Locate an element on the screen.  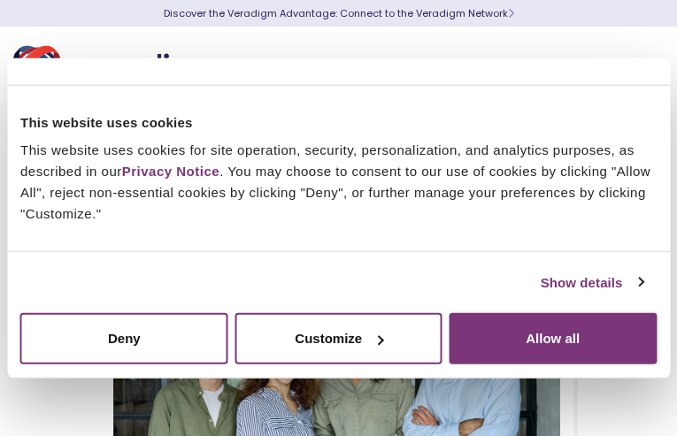
a: Show details is located at coordinates (592, 282).